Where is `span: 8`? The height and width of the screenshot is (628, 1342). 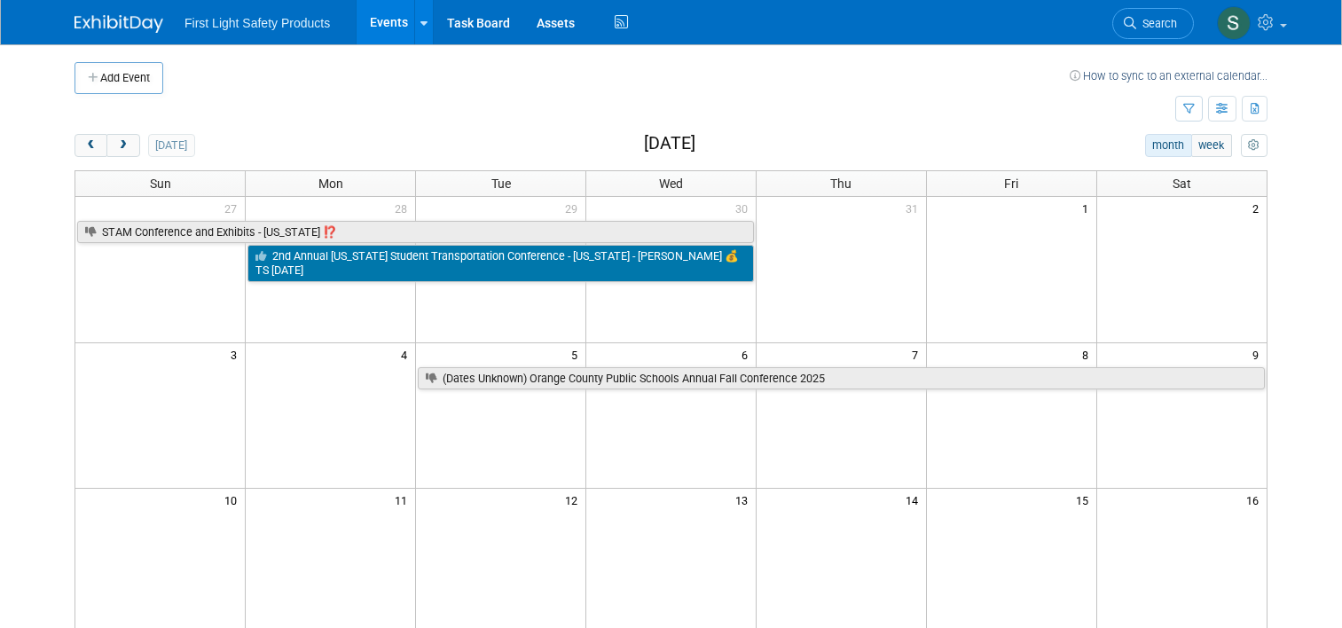
span: 8 is located at coordinates (1088, 354).